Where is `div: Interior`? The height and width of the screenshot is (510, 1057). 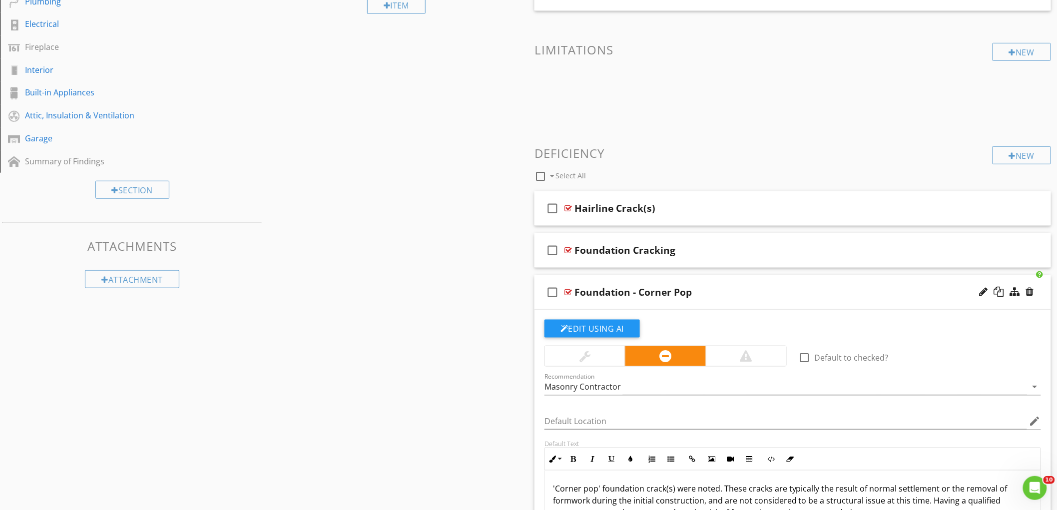 div: Interior is located at coordinates (121, 70).